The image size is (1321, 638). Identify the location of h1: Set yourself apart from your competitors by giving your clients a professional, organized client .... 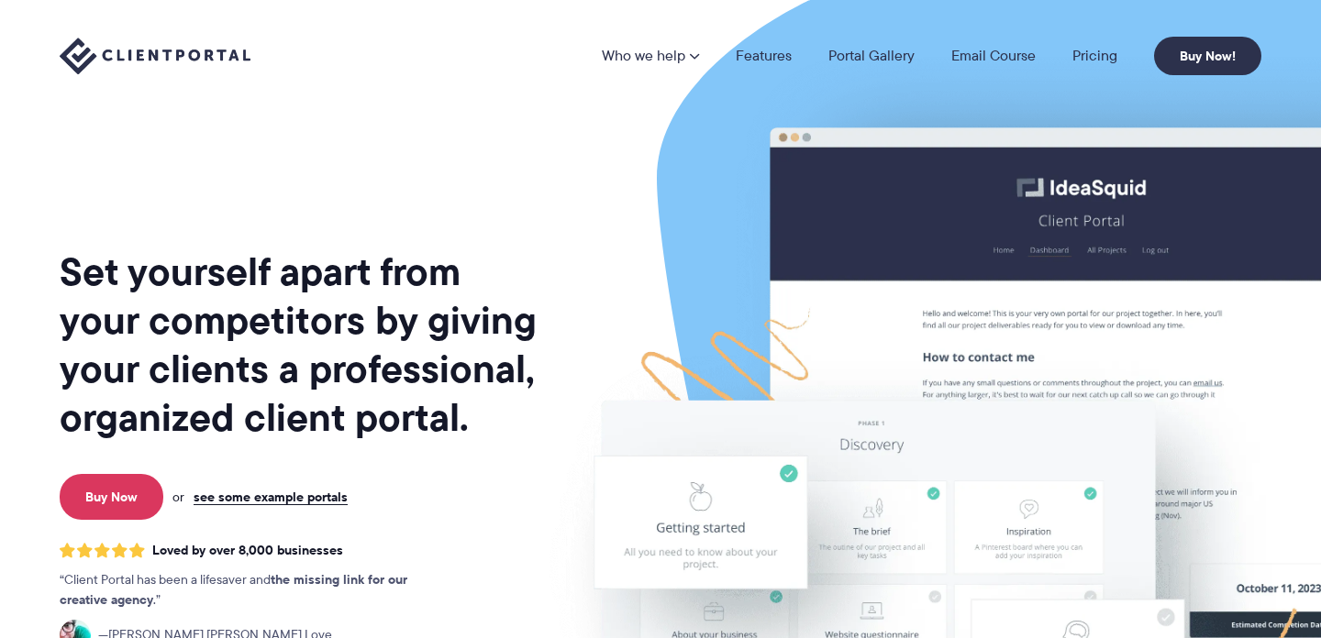
(300, 345).